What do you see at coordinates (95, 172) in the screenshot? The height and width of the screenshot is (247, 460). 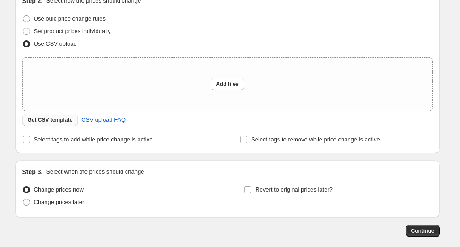 I see `p: Select when the prices should change` at bounding box center [95, 172].